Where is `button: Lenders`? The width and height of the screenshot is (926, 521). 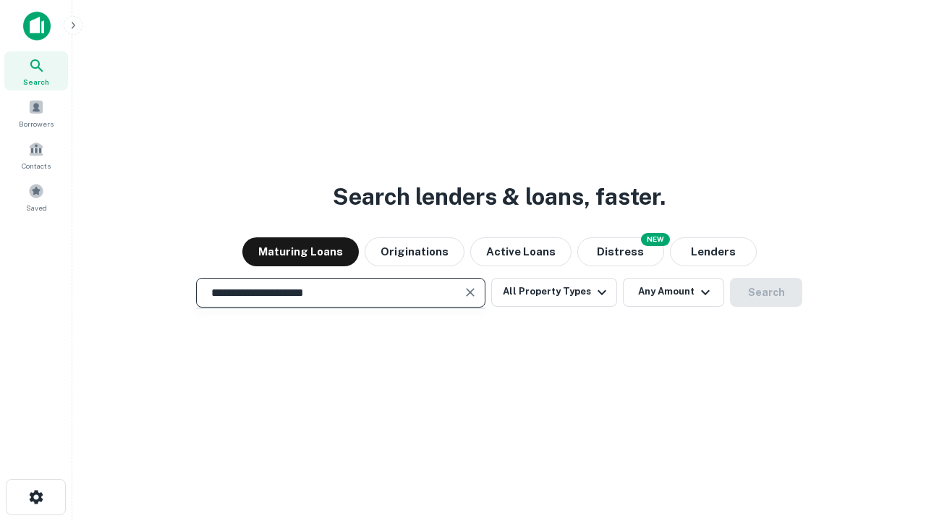 button: Lenders is located at coordinates (713, 252).